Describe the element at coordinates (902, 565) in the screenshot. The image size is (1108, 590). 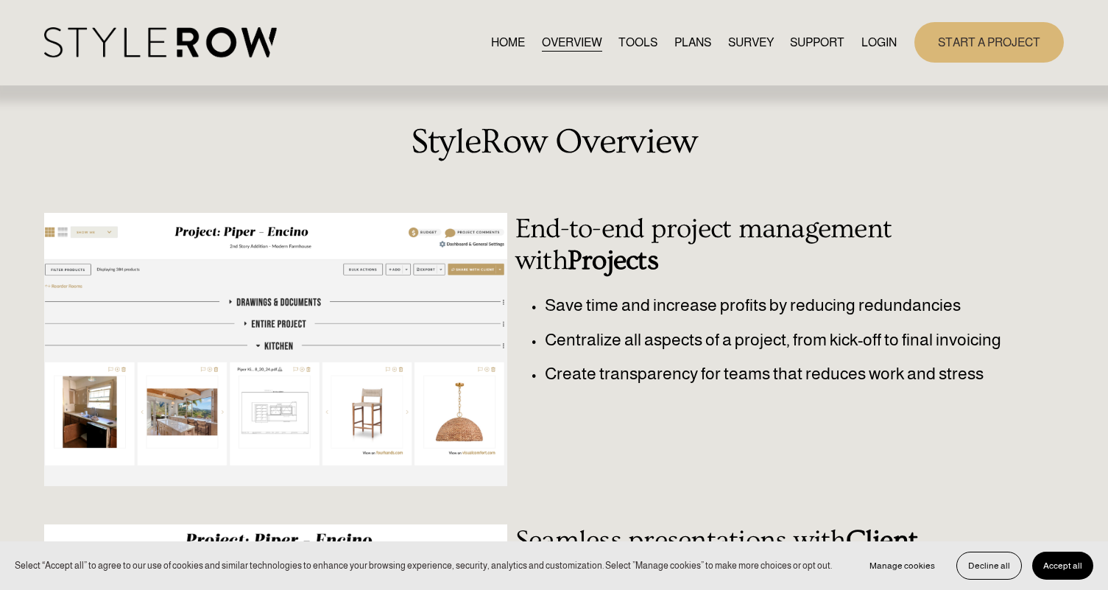
I see `button: Manage cookies` at that location.